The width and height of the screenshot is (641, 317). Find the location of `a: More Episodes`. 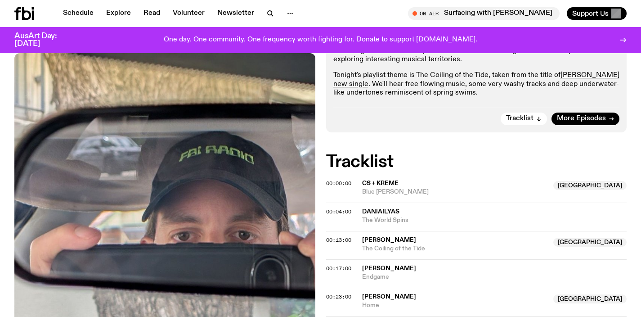

a: More Episodes is located at coordinates (585, 119).